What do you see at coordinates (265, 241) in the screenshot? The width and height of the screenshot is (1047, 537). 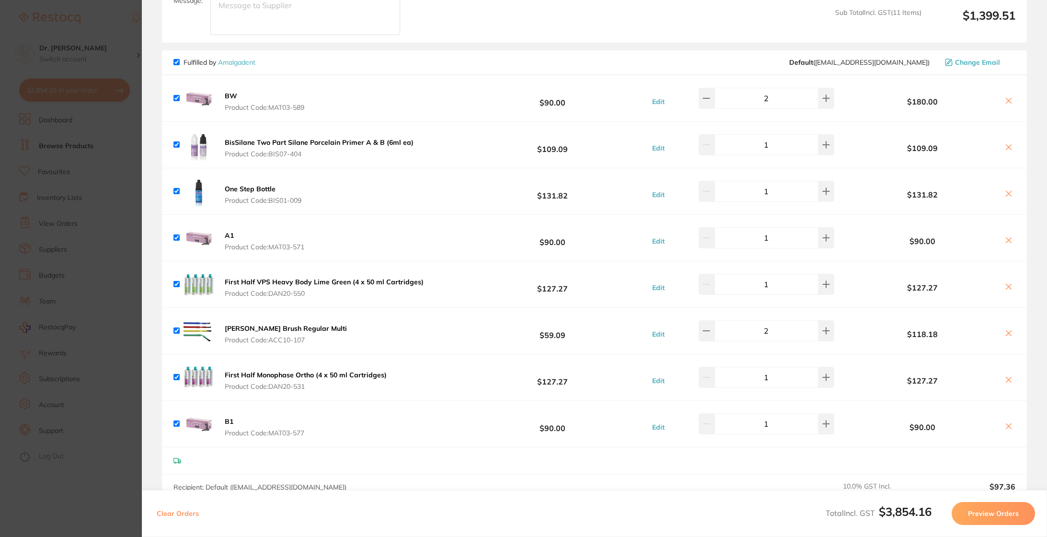 I see `button: A1 Product Code:MAT03-571` at bounding box center [265, 241].